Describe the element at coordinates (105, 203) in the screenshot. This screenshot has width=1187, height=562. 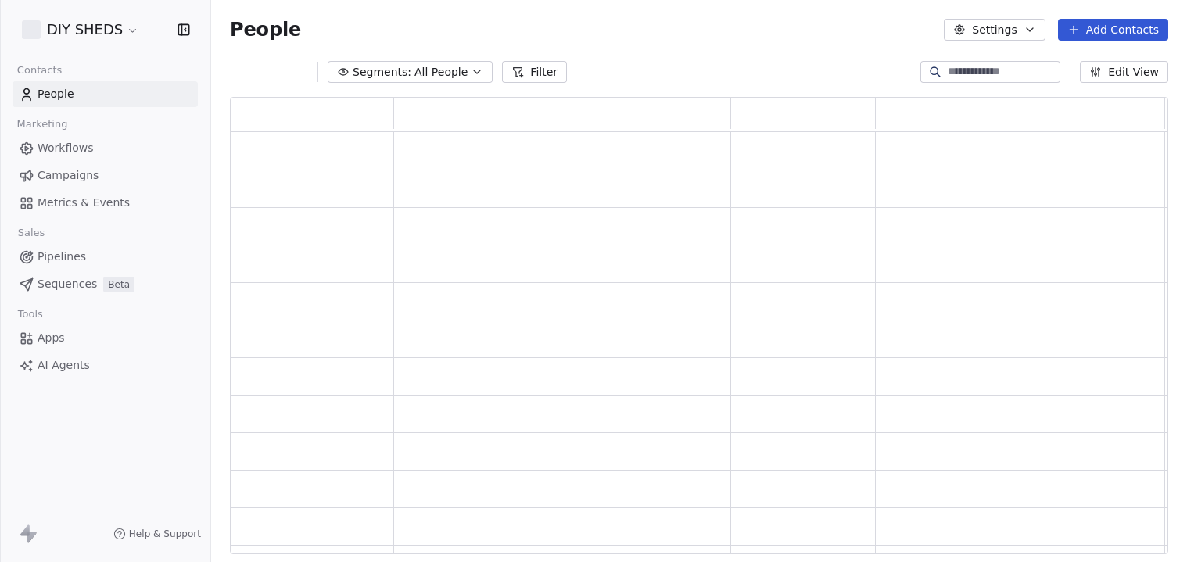
I see `a: Metrics & Events` at that location.